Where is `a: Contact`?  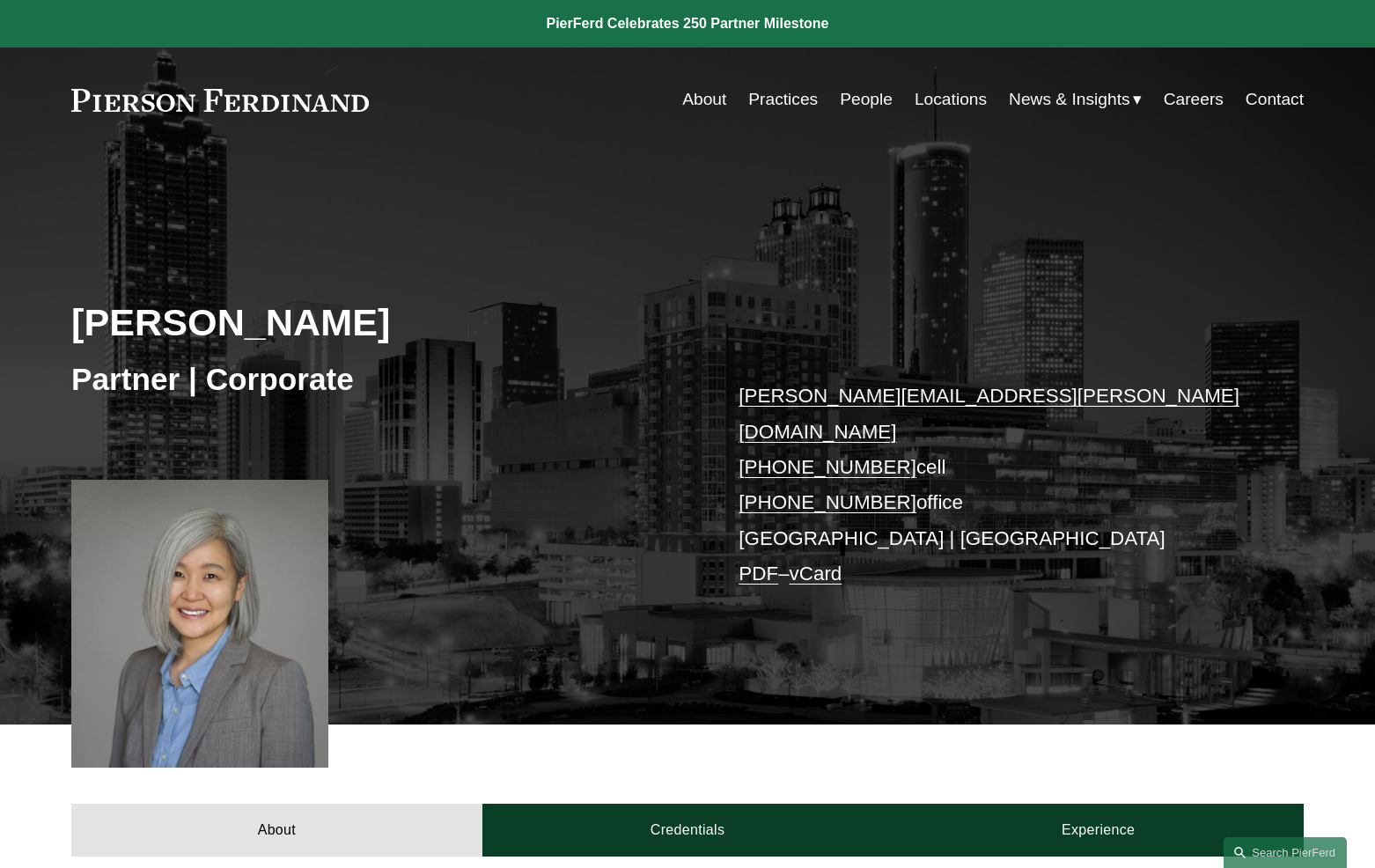
a: Contact is located at coordinates (1274, 99).